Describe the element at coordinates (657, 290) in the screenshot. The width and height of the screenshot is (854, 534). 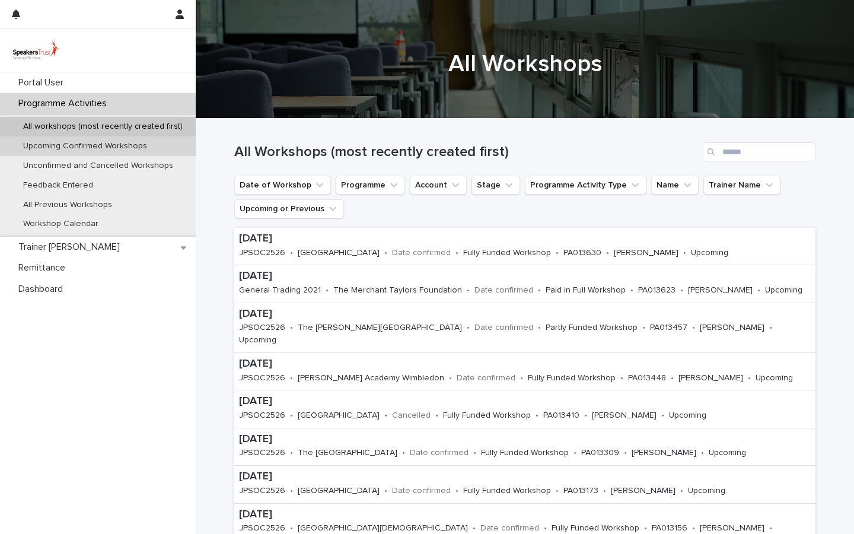
I see `p: PA013623` at that location.